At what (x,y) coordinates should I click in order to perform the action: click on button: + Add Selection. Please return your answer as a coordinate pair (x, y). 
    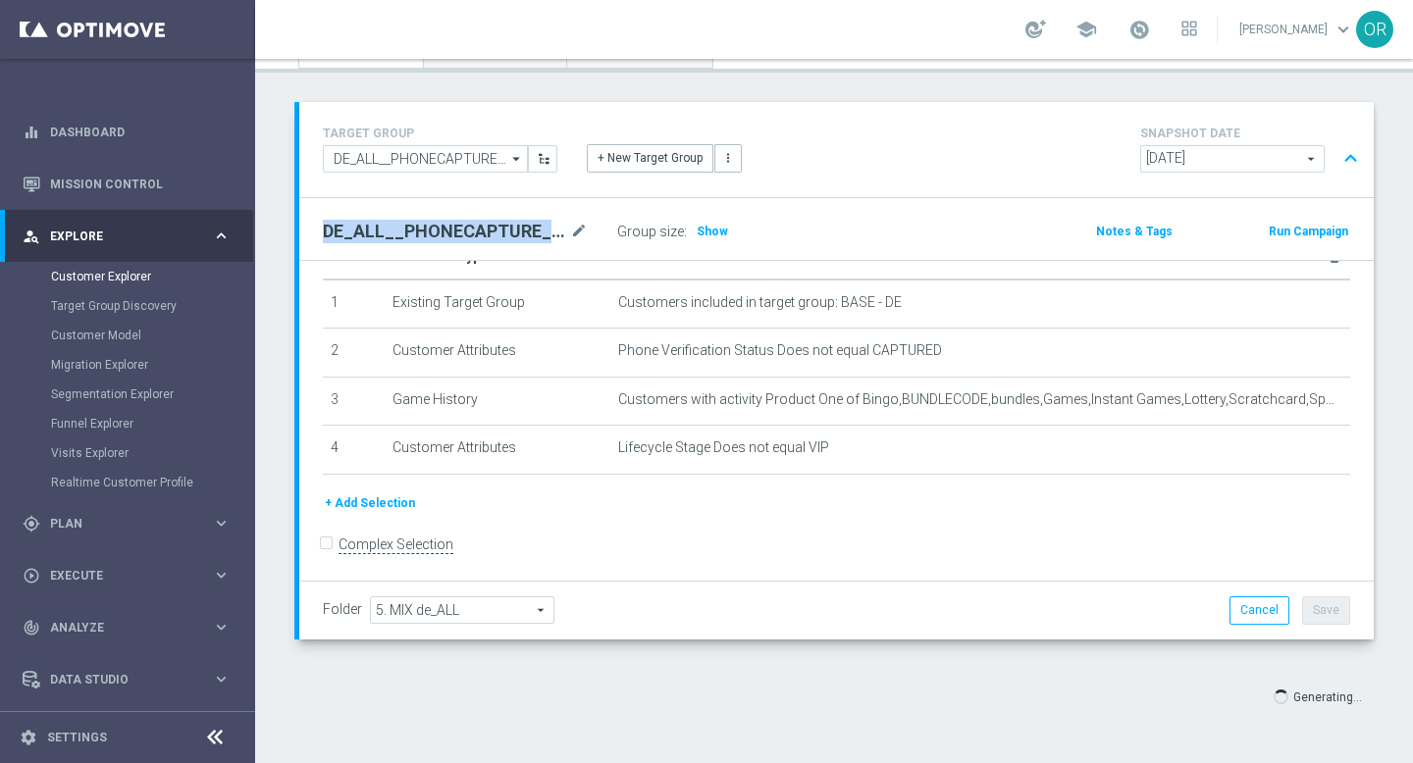
    Looking at the image, I should click on (370, 503).